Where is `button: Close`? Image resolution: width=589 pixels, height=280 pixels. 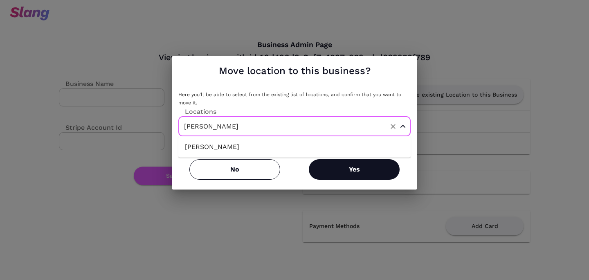
button: Close is located at coordinates (403, 126).